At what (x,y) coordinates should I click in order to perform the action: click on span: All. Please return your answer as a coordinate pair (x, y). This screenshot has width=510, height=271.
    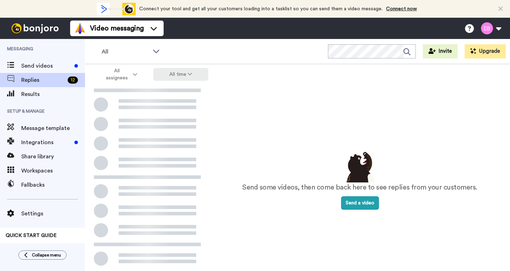
    Looking at the image, I should click on (125, 52).